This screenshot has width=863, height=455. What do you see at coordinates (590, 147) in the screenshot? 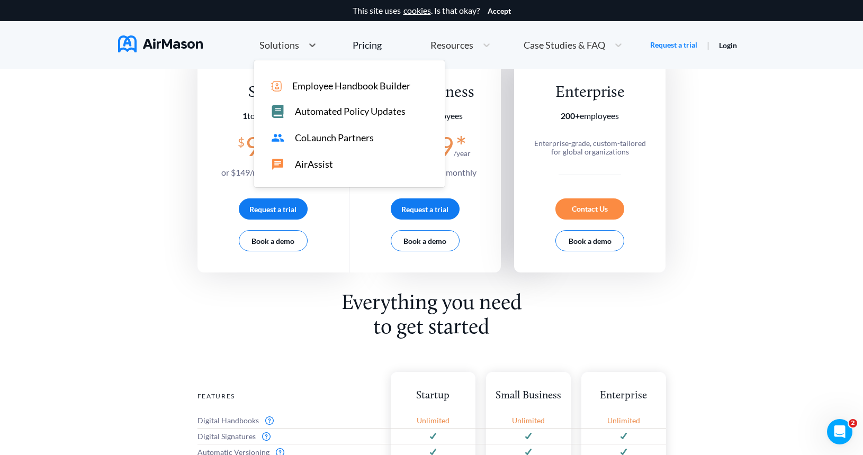
I see `span: Enterprise-grade, custom-tailored for global organizations` at bounding box center [590, 147].